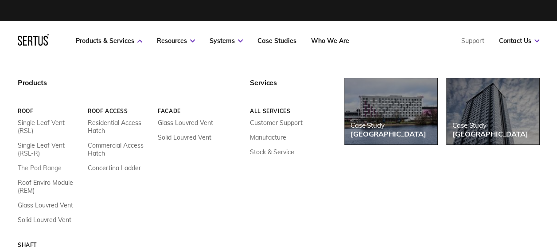 Image resolution: width=557 pixels, height=250 pixels. What do you see at coordinates (284, 87) in the screenshot?
I see `div: Services` at bounding box center [284, 87].